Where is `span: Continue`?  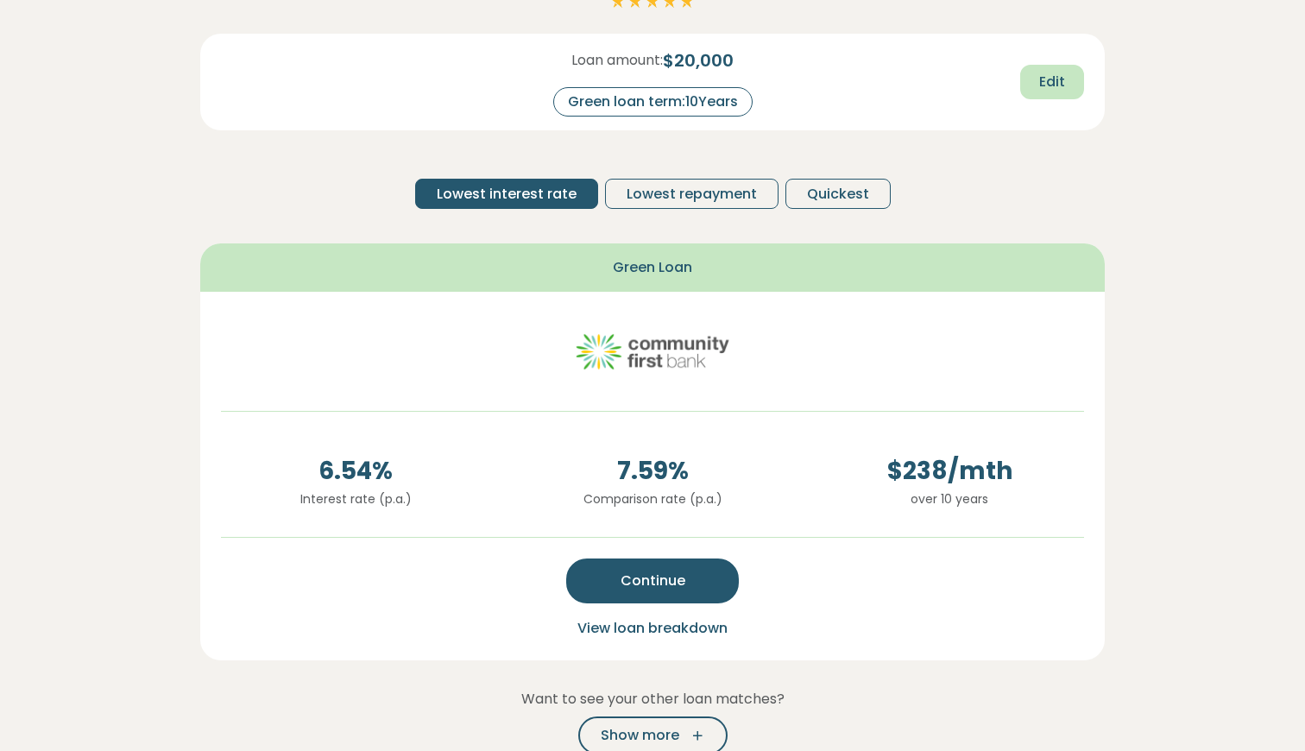
span: Continue is located at coordinates (652, 581).